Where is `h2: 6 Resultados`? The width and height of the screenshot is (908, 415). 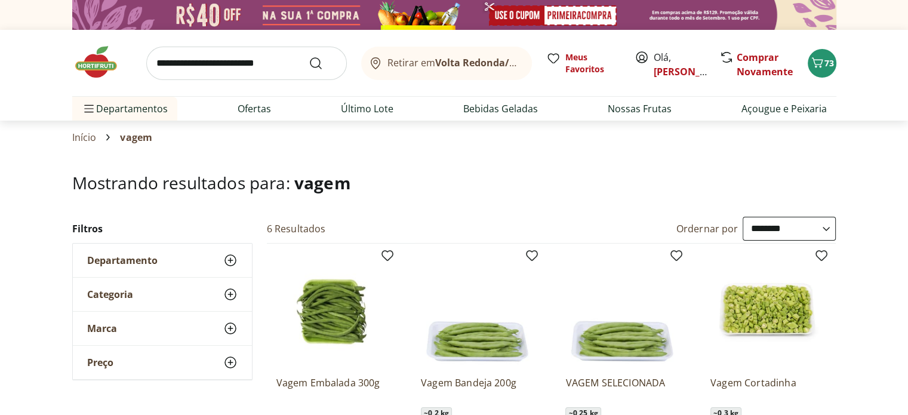
h2: 6 Resultados is located at coordinates (296, 229).